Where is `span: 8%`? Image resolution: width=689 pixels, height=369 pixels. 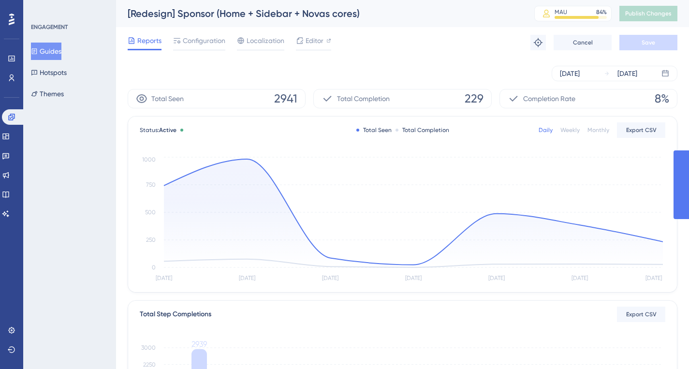
span: 8% is located at coordinates (662, 99).